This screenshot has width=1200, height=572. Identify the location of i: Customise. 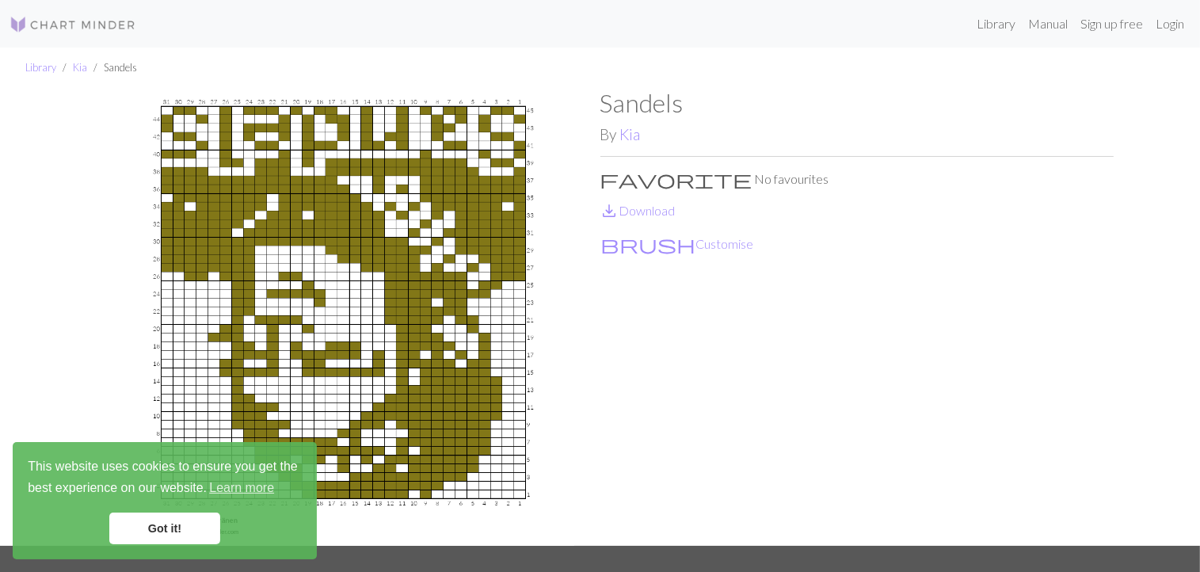
(649, 244).